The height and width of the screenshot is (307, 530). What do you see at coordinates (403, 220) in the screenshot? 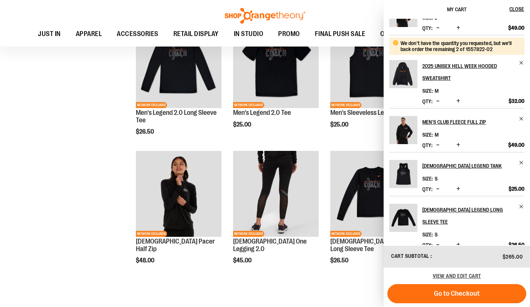
I see `a: Ladies Legend Long Sleeve Tee` at bounding box center [403, 220].